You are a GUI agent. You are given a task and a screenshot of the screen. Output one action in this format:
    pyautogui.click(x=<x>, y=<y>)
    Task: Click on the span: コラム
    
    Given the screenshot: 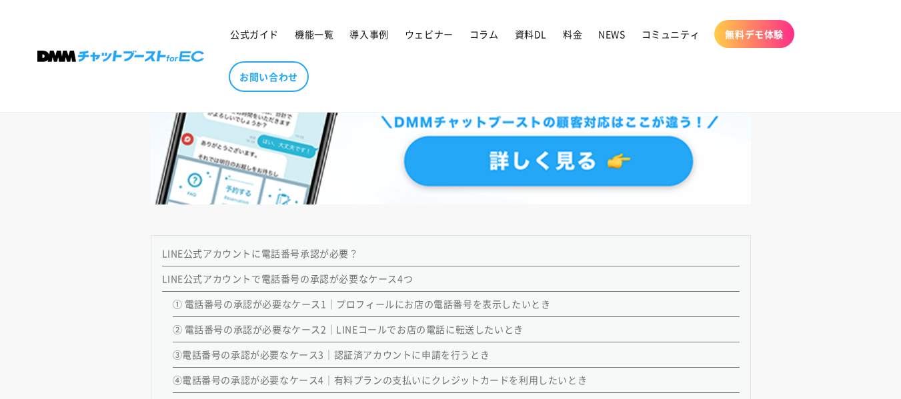 What is the action you would take?
    pyautogui.click(x=484, y=34)
    